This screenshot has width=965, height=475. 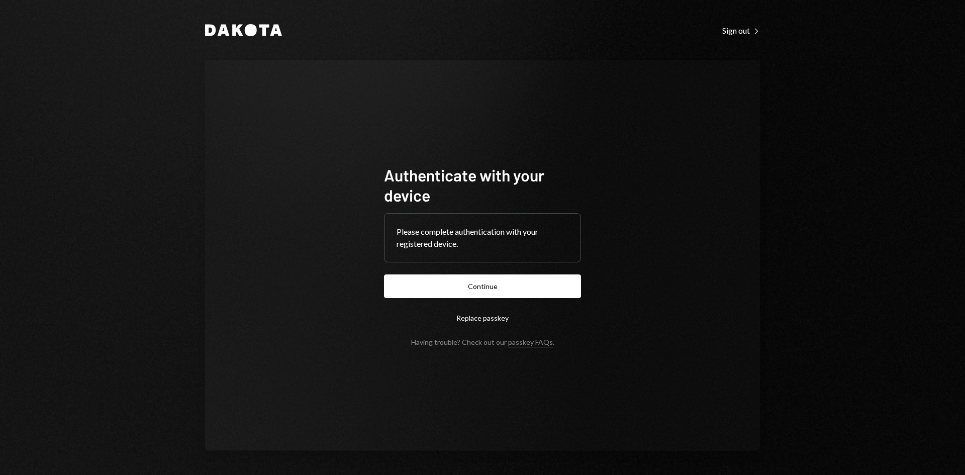 What do you see at coordinates (483, 238) in the screenshot?
I see `div: Please complete authentication with your registered device.` at bounding box center [483, 238].